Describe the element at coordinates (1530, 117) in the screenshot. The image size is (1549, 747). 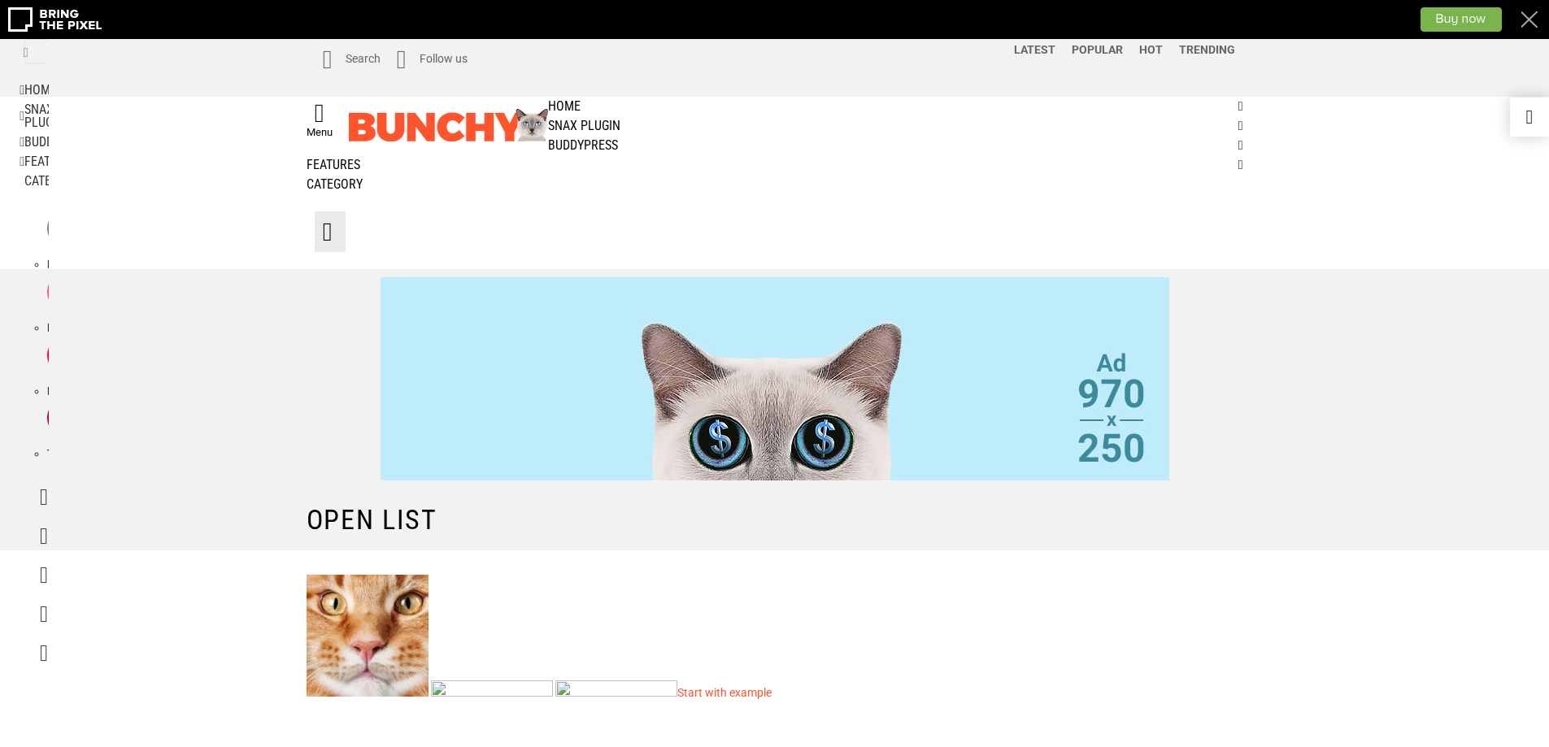
I see `a: Demo switcher` at that location.